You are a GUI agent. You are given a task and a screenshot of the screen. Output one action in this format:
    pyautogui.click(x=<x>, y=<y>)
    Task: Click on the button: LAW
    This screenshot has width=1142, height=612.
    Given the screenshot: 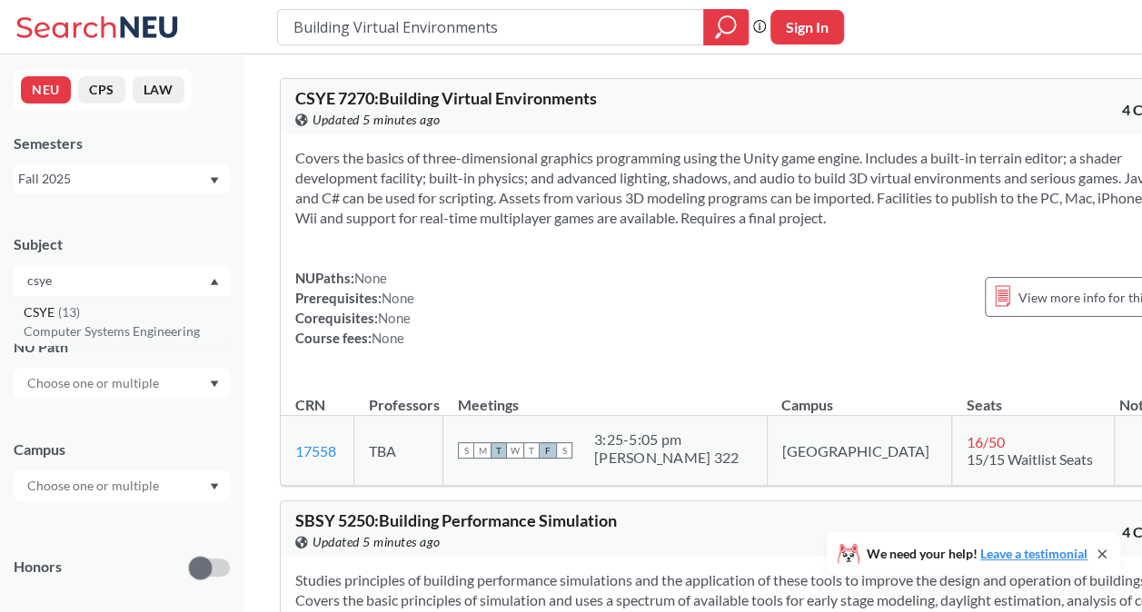 What is the action you would take?
    pyautogui.click(x=158, y=90)
    